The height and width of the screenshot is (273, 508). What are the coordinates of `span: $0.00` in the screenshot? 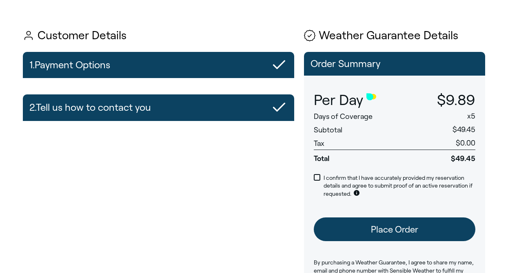 It's located at (465, 143).